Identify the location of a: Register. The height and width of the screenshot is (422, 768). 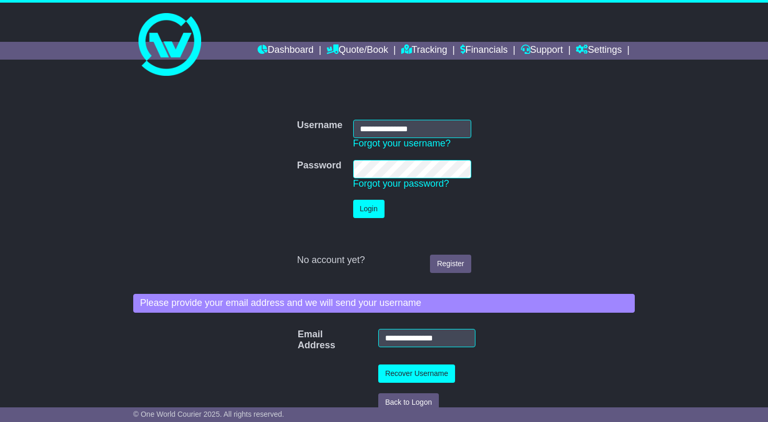
(450, 263).